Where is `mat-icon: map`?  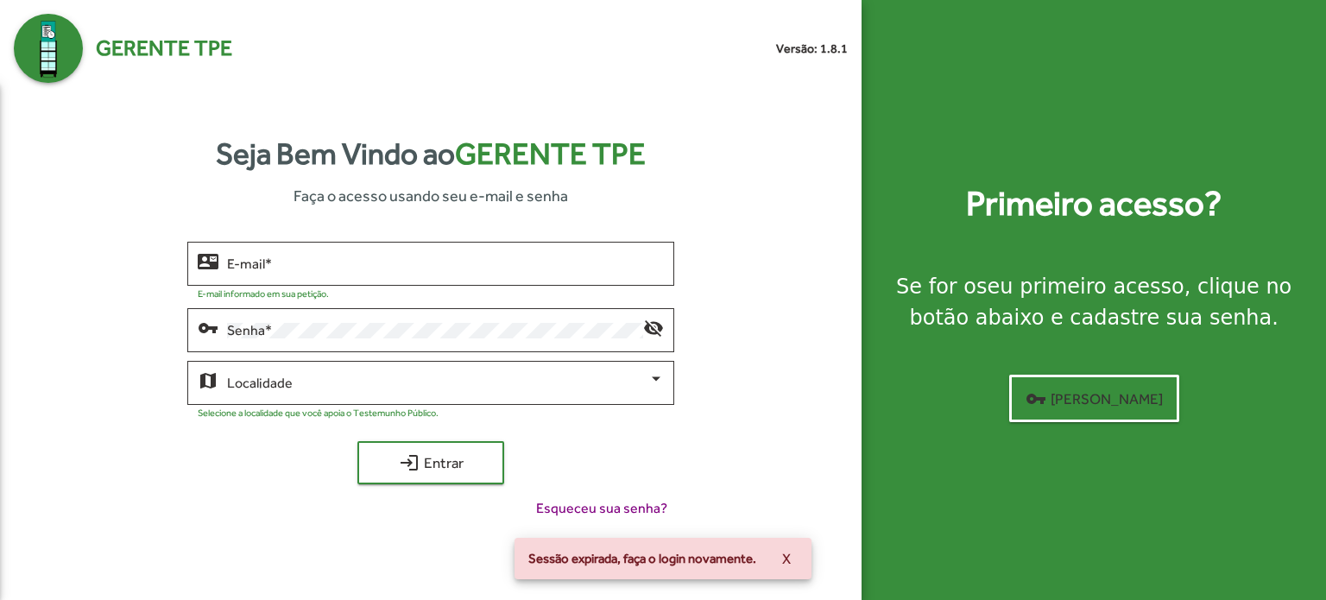 mat-icon: map is located at coordinates (208, 380).